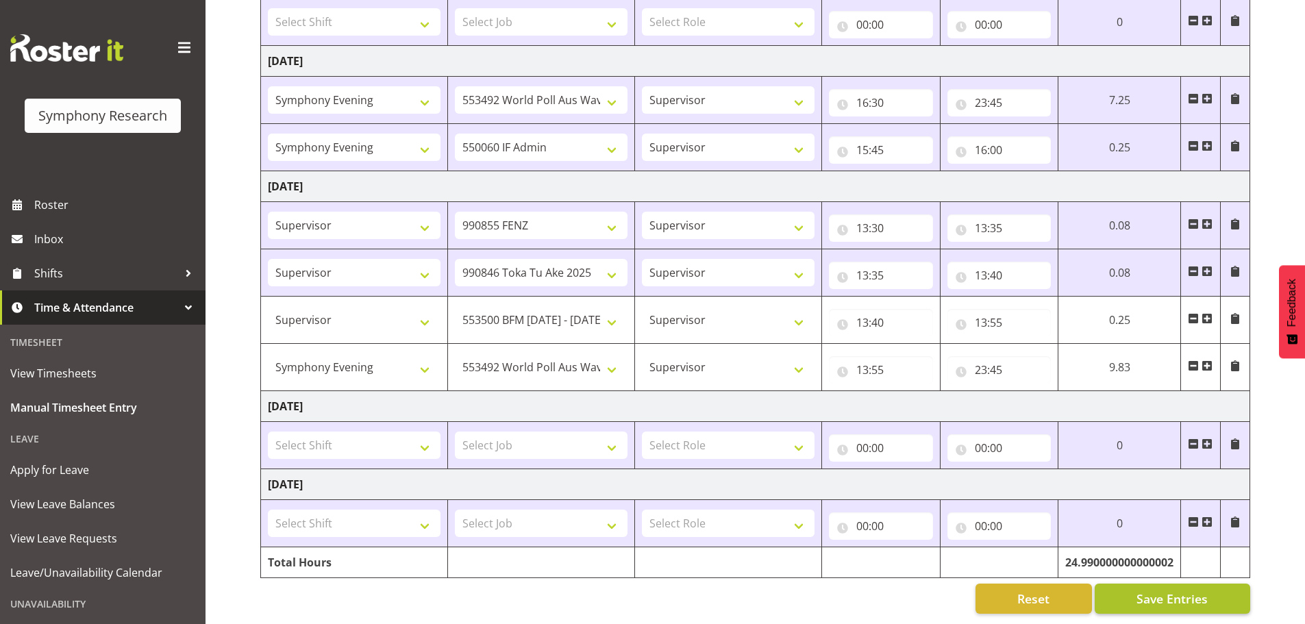 The height and width of the screenshot is (624, 1305). I want to click on span: View Leave Requests, so click(103, 539).